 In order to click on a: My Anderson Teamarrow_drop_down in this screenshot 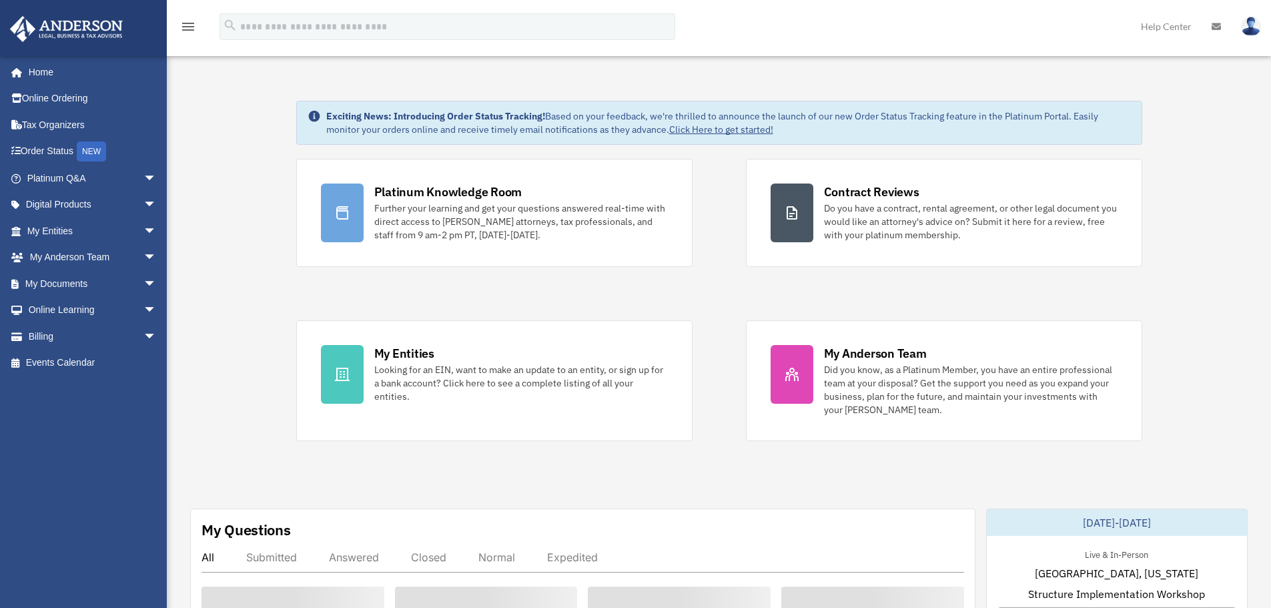, I will do `click(93, 258)`.